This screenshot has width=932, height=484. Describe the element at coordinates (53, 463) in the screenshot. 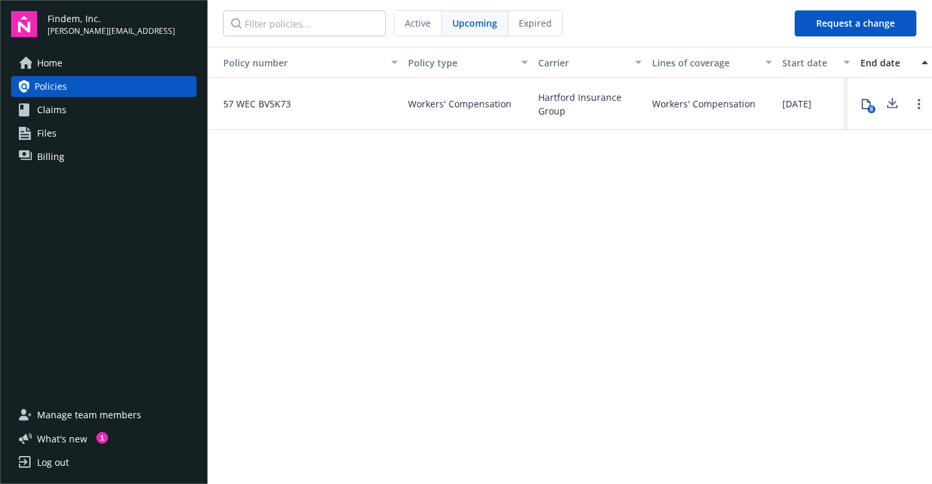

I see `div: Log out` at that location.